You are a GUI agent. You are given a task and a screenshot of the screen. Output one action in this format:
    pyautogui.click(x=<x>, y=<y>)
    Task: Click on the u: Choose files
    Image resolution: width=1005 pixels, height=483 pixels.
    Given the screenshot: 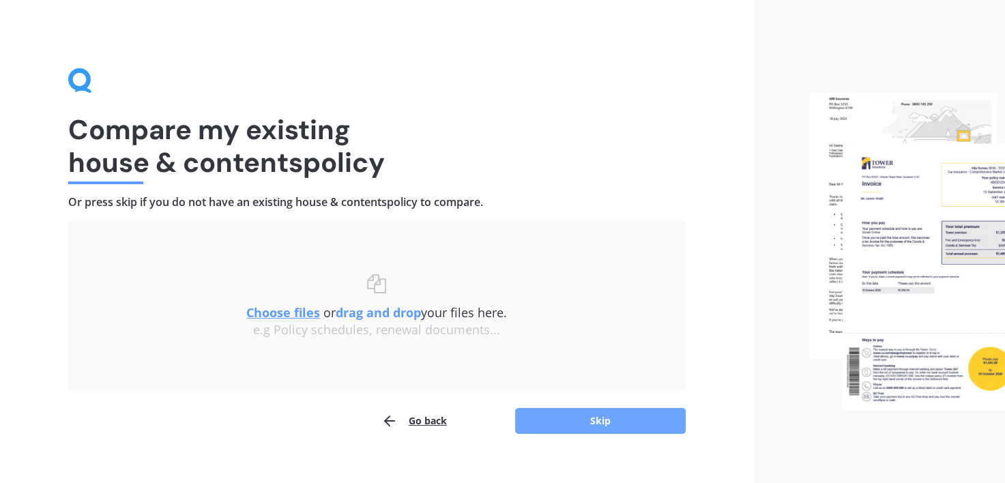 What is the action you would take?
    pyautogui.click(x=283, y=313)
    